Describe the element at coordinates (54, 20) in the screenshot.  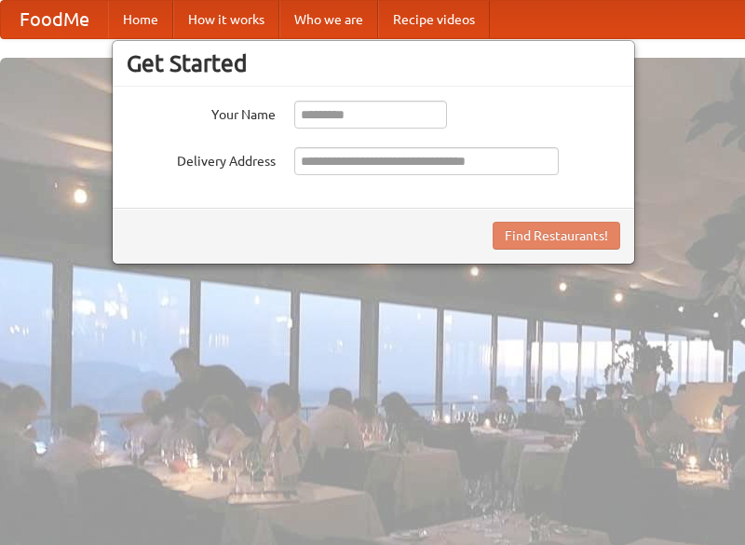
I see `a: FoodMe` at that location.